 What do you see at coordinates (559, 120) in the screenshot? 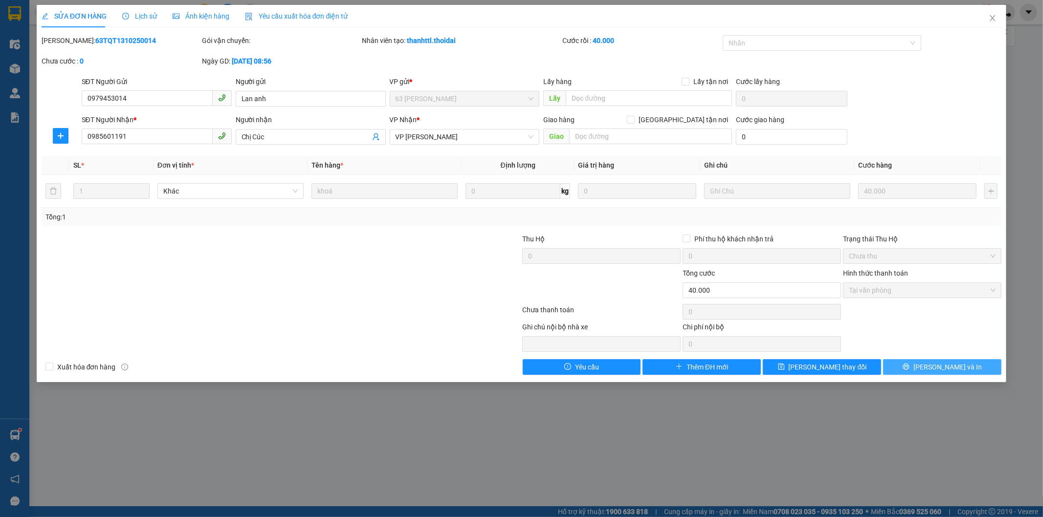
I see `span: Giao hàng` at bounding box center [559, 120].